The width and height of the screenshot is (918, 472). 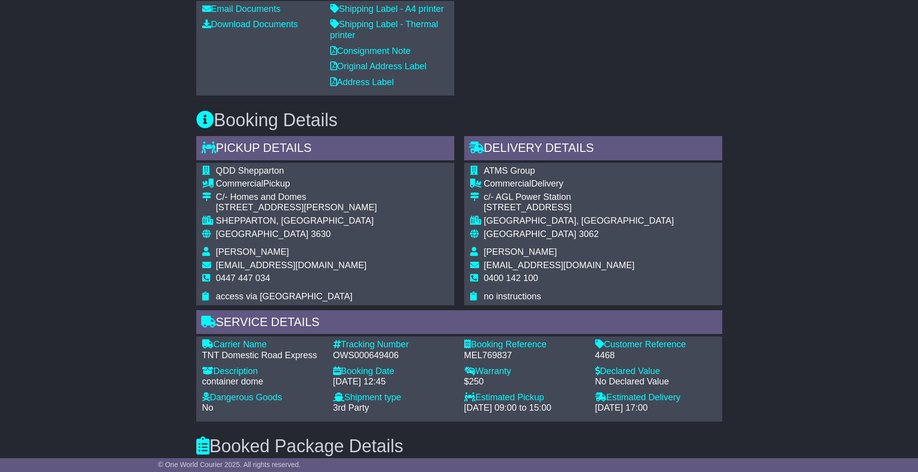 What do you see at coordinates (524, 397) in the screenshot?
I see `div: Estimated Pickup` at bounding box center [524, 397].